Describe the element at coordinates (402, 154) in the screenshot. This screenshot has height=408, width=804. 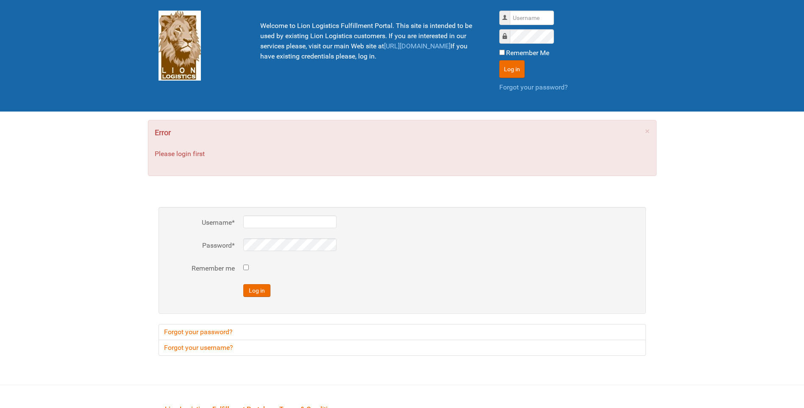
I see `p: Please login first` at that location.